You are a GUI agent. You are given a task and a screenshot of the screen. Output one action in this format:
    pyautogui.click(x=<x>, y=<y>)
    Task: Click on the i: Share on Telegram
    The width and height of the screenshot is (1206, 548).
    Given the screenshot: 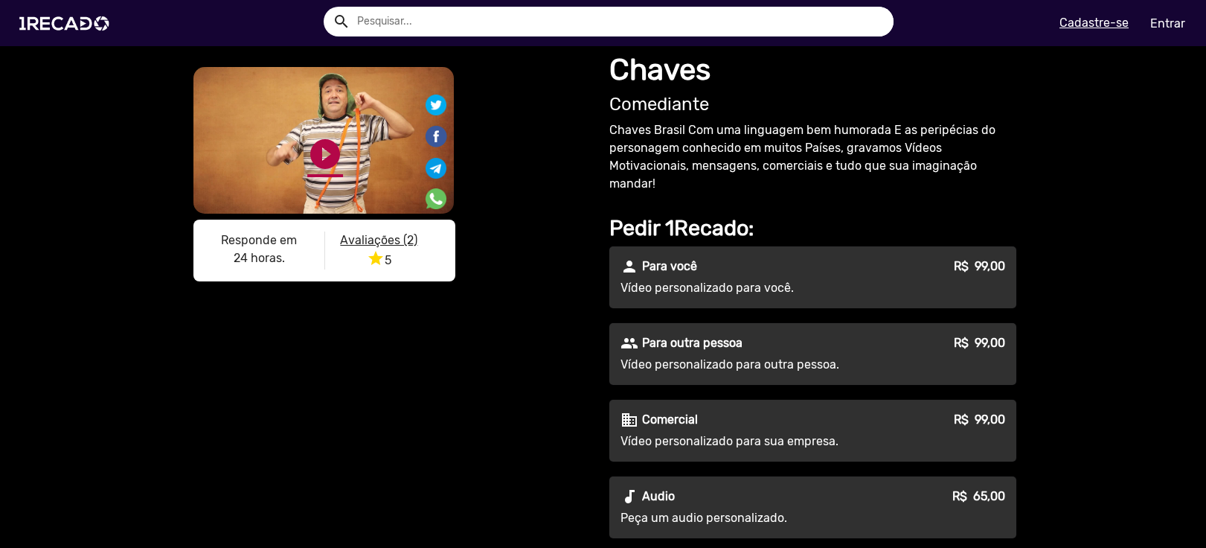 What is the action you would take?
    pyautogui.click(x=436, y=162)
    